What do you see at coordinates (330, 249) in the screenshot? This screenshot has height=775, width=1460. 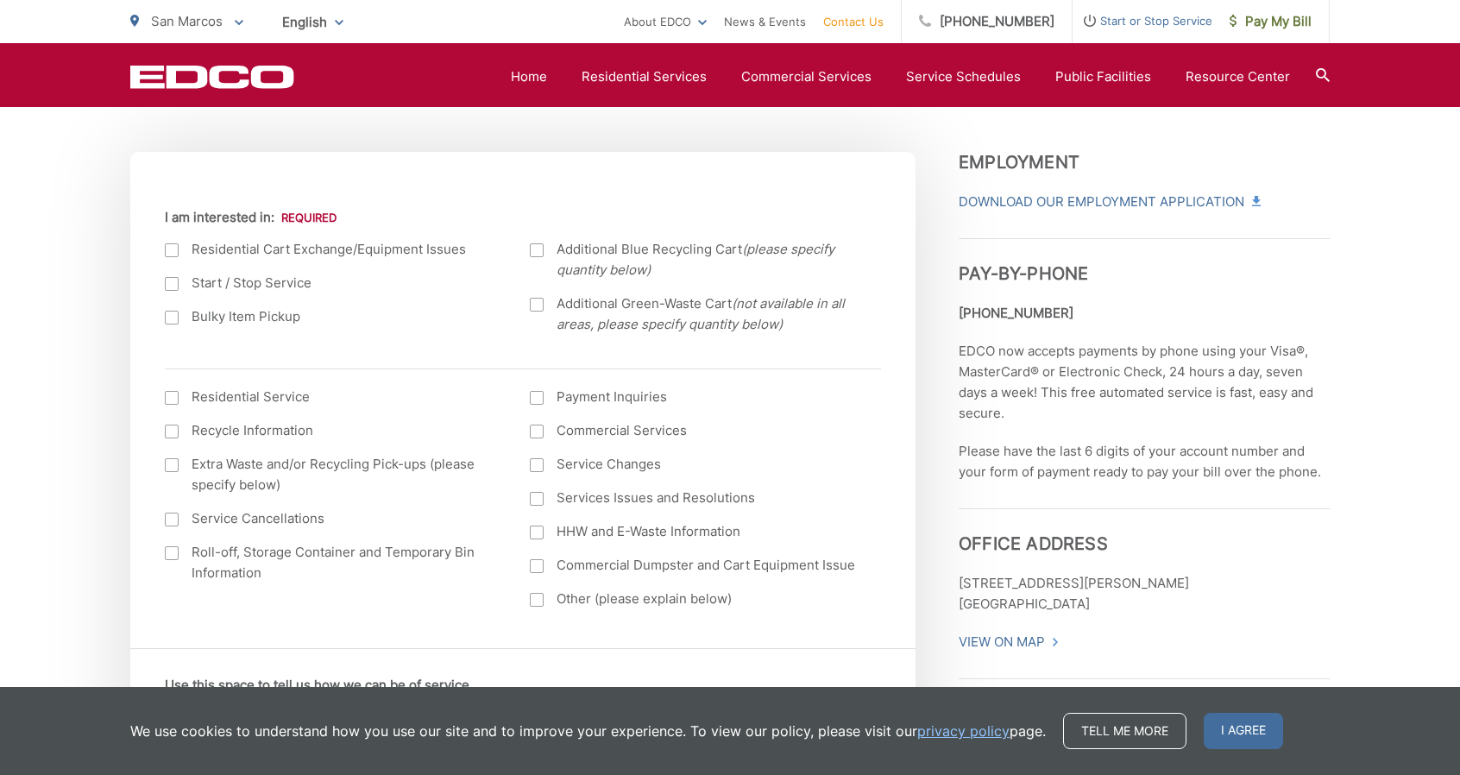 I see `label: Residential Cart Exchange/Equipment Issues` at bounding box center [330, 249].